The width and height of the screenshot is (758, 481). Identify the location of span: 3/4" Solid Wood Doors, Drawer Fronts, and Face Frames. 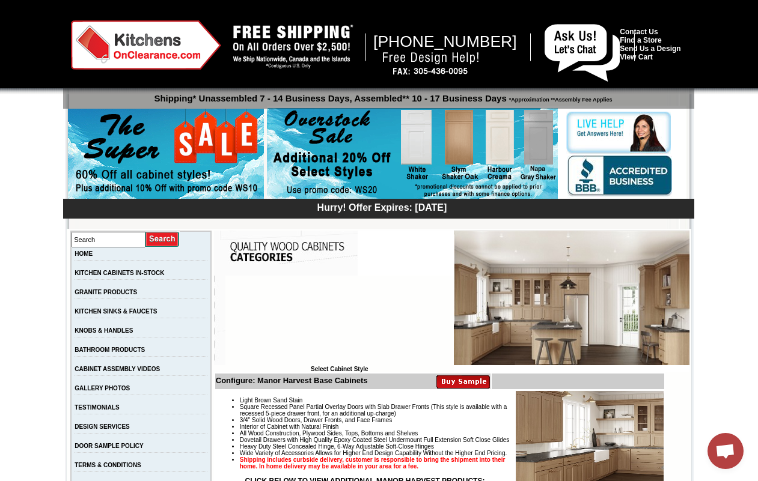
(315, 420).